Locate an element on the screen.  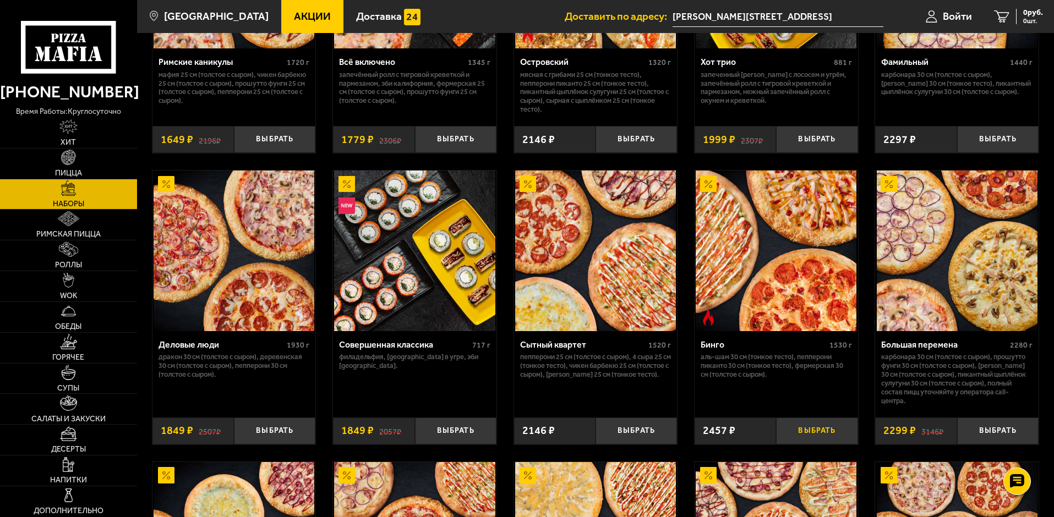
span: 2297 ₽ is located at coordinates (899, 140).